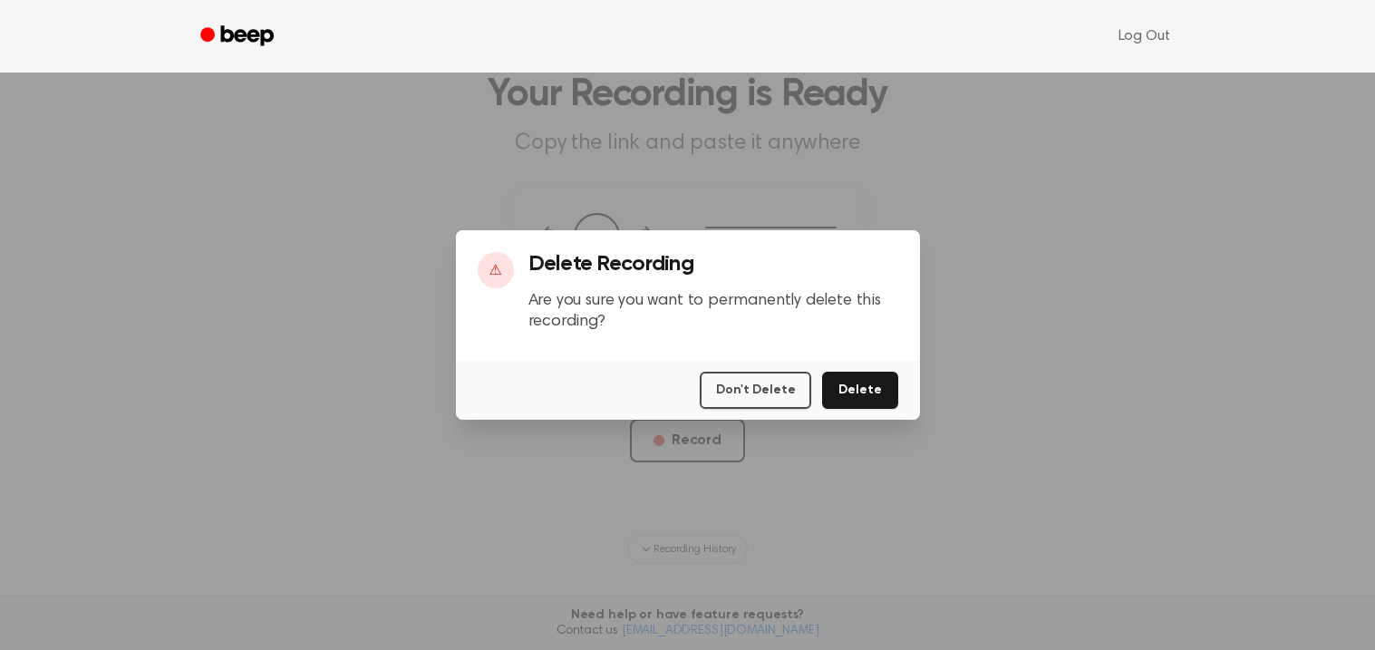 Image resolution: width=1375 pixels, height=650 pixels. I want to click on p: Are you sure you want to permanently delete this recording?, so click(714, 311).